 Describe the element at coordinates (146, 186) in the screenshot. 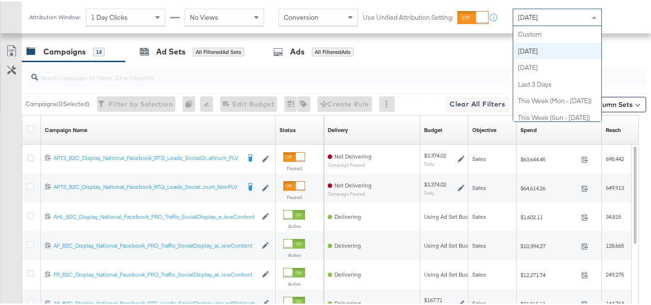

I see `a: APTS_B2C_Display_National_Facebook_RTG_Leads_Social...num_NonPLV` at that location.